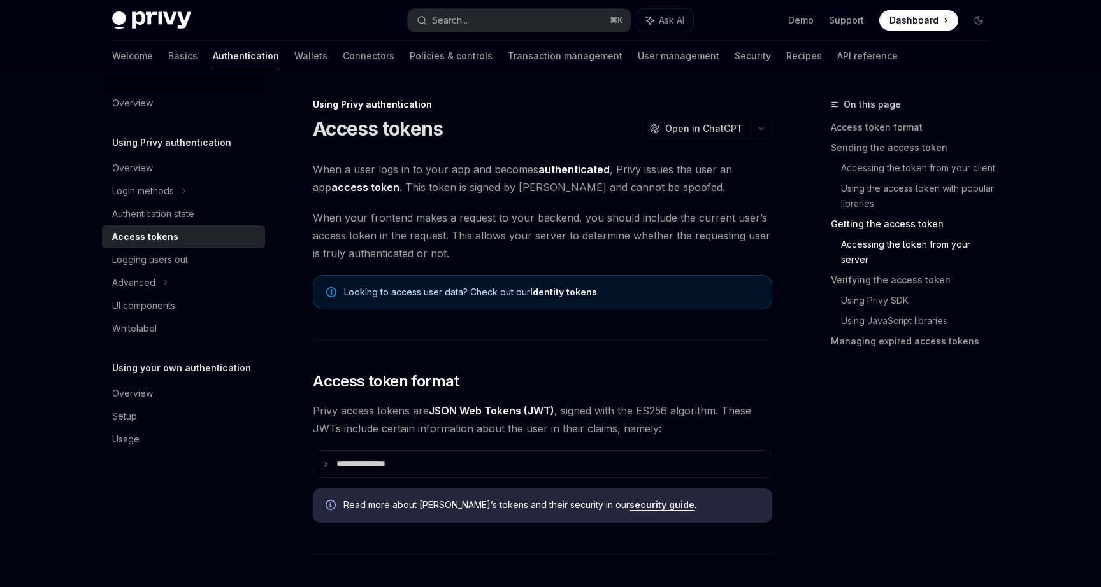 The image size is (1101, 587). What do you see at coordinates (915, 280) in the screenshot?
I see `a: Verifying the access token` at bounding box center [915, 280].